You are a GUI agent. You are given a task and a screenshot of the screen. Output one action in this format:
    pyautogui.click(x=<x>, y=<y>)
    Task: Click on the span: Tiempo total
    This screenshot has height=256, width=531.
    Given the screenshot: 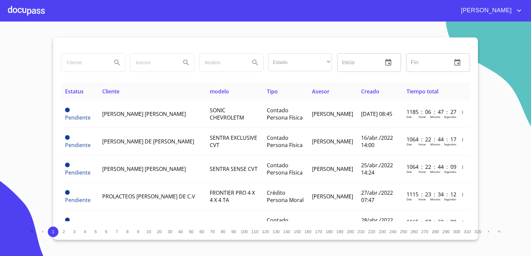 What is the action you would take?
    pyautogui.click(x=422, y=92)
    